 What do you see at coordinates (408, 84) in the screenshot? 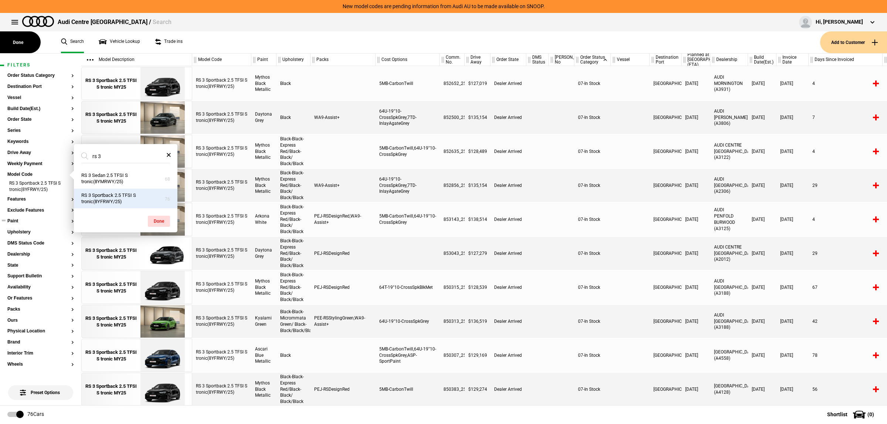
I see `div: 5MB-CarbonTwill` at bounding box center [408, 84].